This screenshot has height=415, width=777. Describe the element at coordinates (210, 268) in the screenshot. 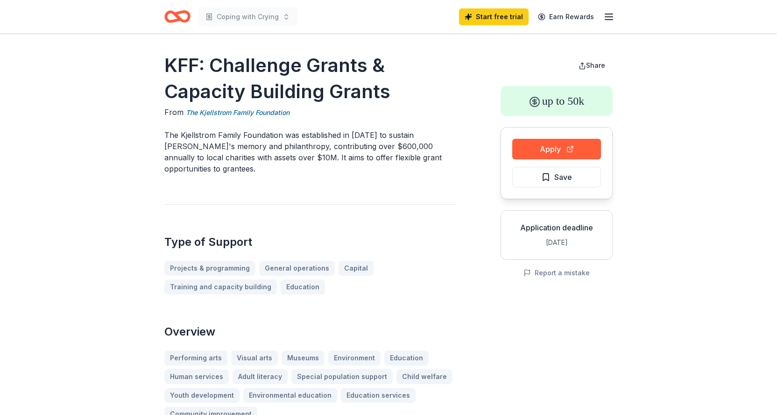

I see `a: Projects & programming` at that location.